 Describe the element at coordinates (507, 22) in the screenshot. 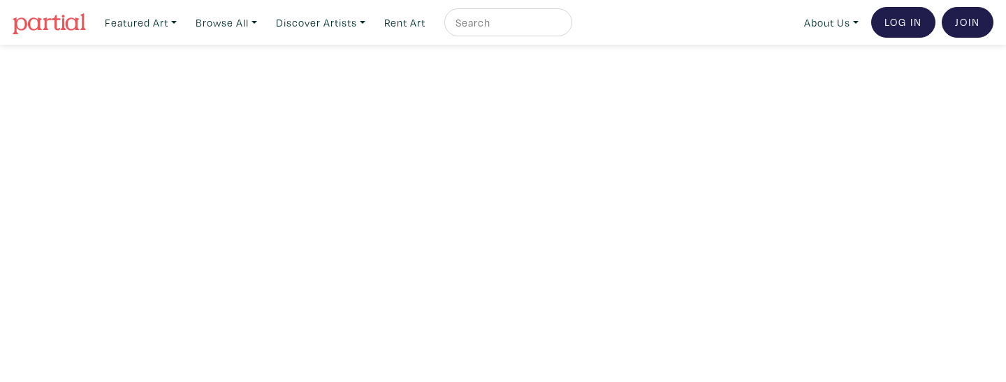

I see `input: Search` at that location.